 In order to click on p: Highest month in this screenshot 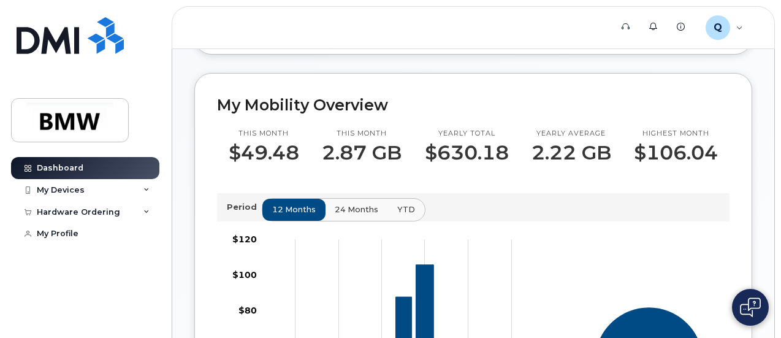, I will do `click(675, 134)`.